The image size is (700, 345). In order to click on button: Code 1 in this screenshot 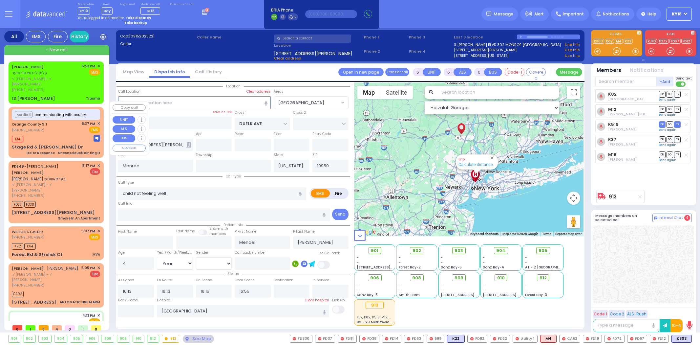, I will do `click(601, 314)`.